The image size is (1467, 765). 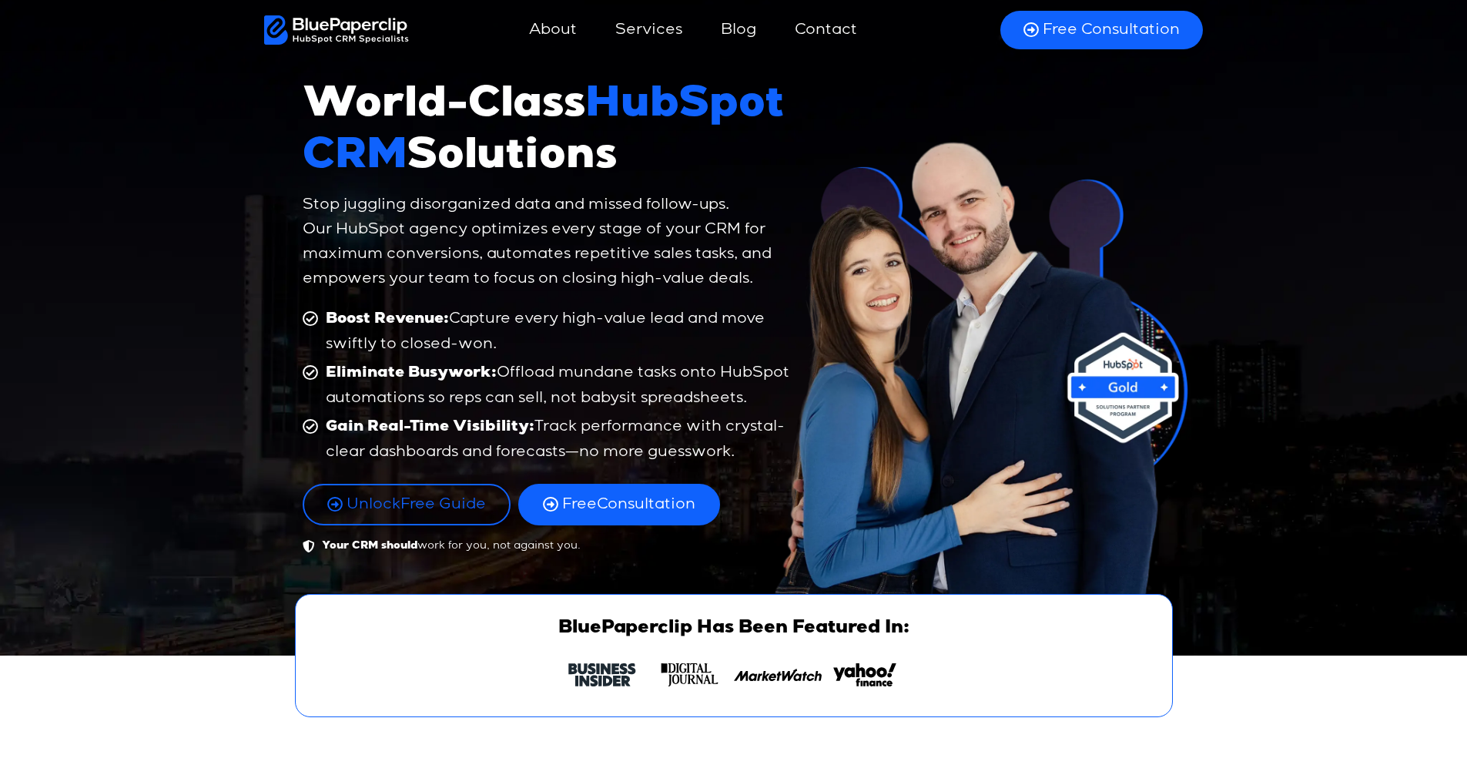 What do you see at coordinates (984, 363) in the screenshot?
I see `img: World-Class HubSpot CRM Solutions | BluePaperclip` at bounding box center [984, 363].